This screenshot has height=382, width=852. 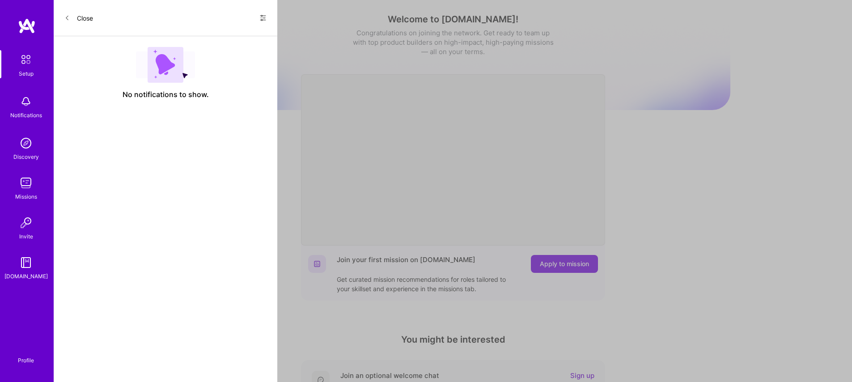 I want to click on div: Invite, so click(x=26, y=236).